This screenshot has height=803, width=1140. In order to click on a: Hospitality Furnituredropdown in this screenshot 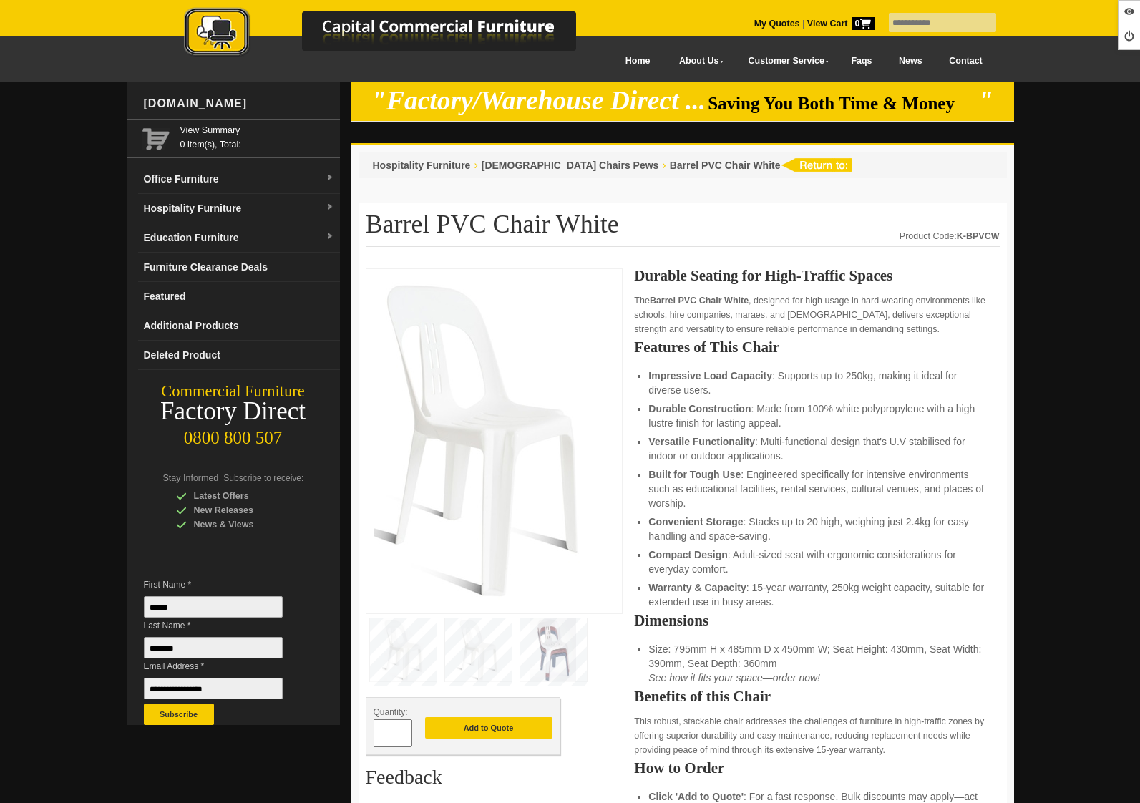, I will do `click(239, 208)`.